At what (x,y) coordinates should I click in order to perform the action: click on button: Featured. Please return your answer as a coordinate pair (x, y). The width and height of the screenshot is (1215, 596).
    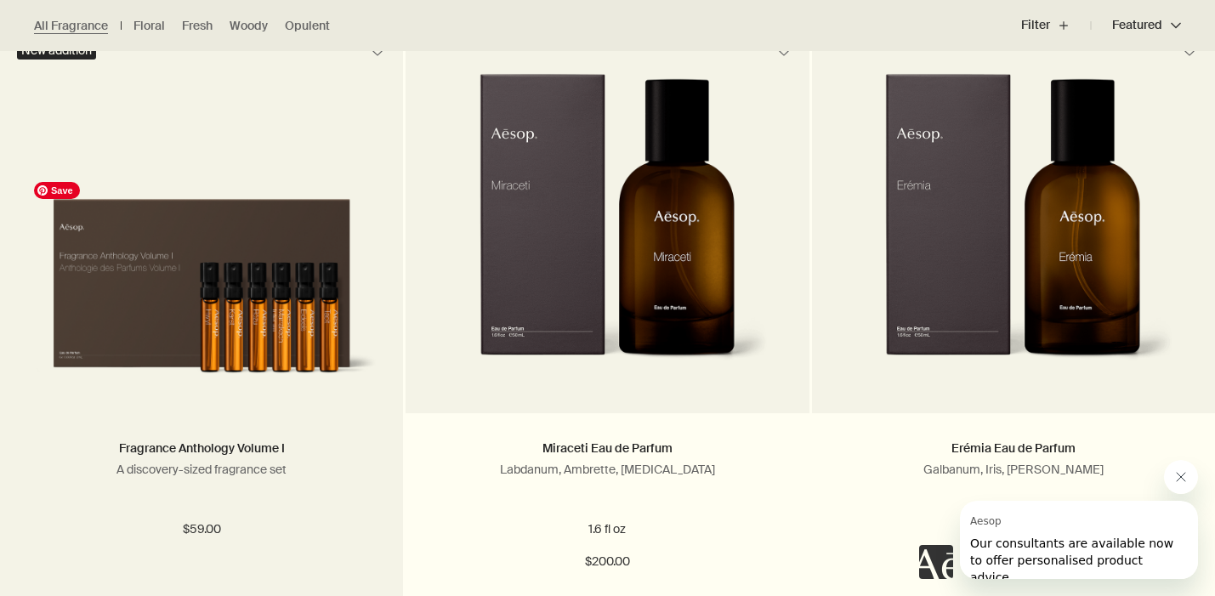
    Looking at the image, I should click on (1136, 26).